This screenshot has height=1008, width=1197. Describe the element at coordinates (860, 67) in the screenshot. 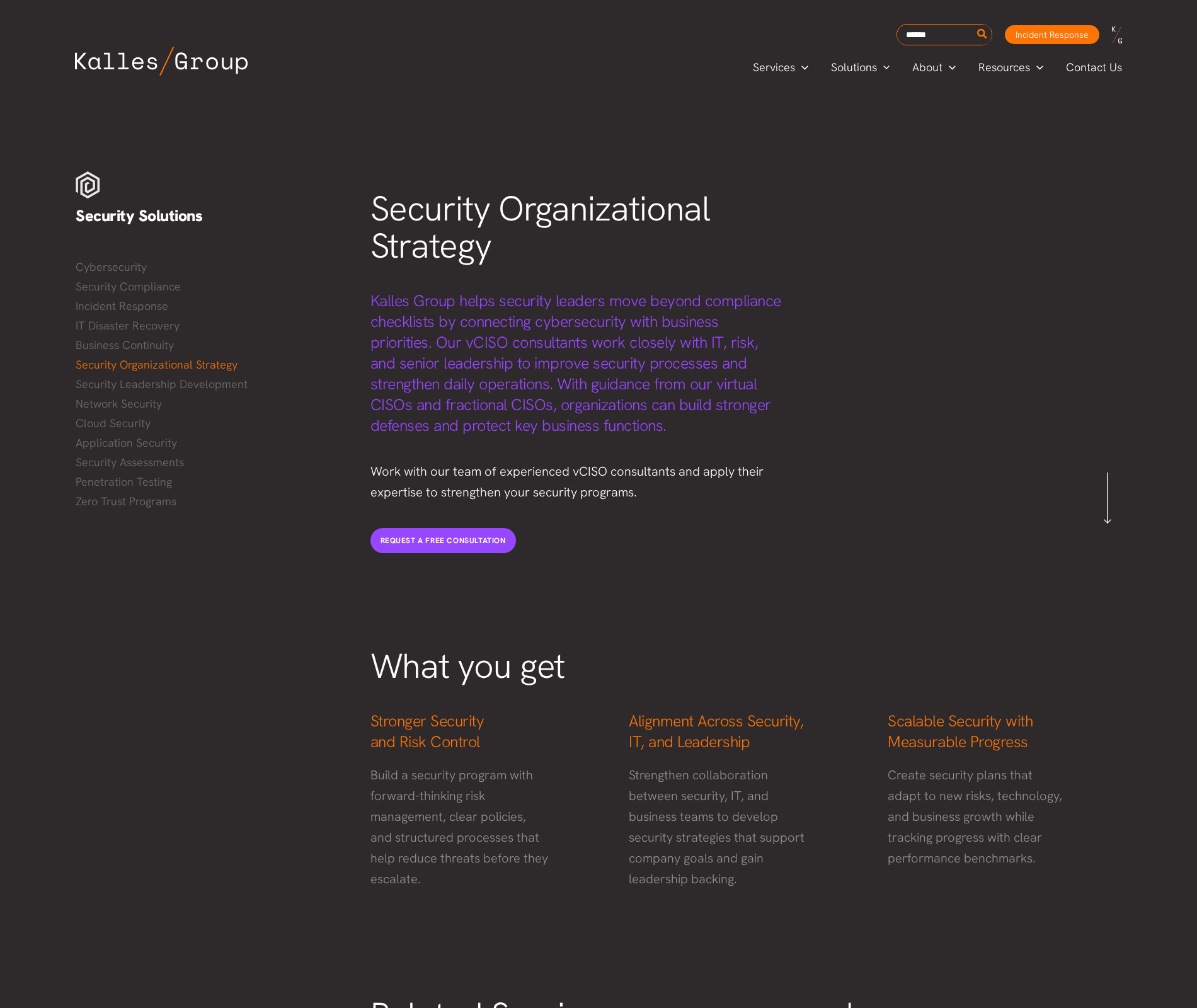

I see `a: SolutionsMenu Toggle` at that location.